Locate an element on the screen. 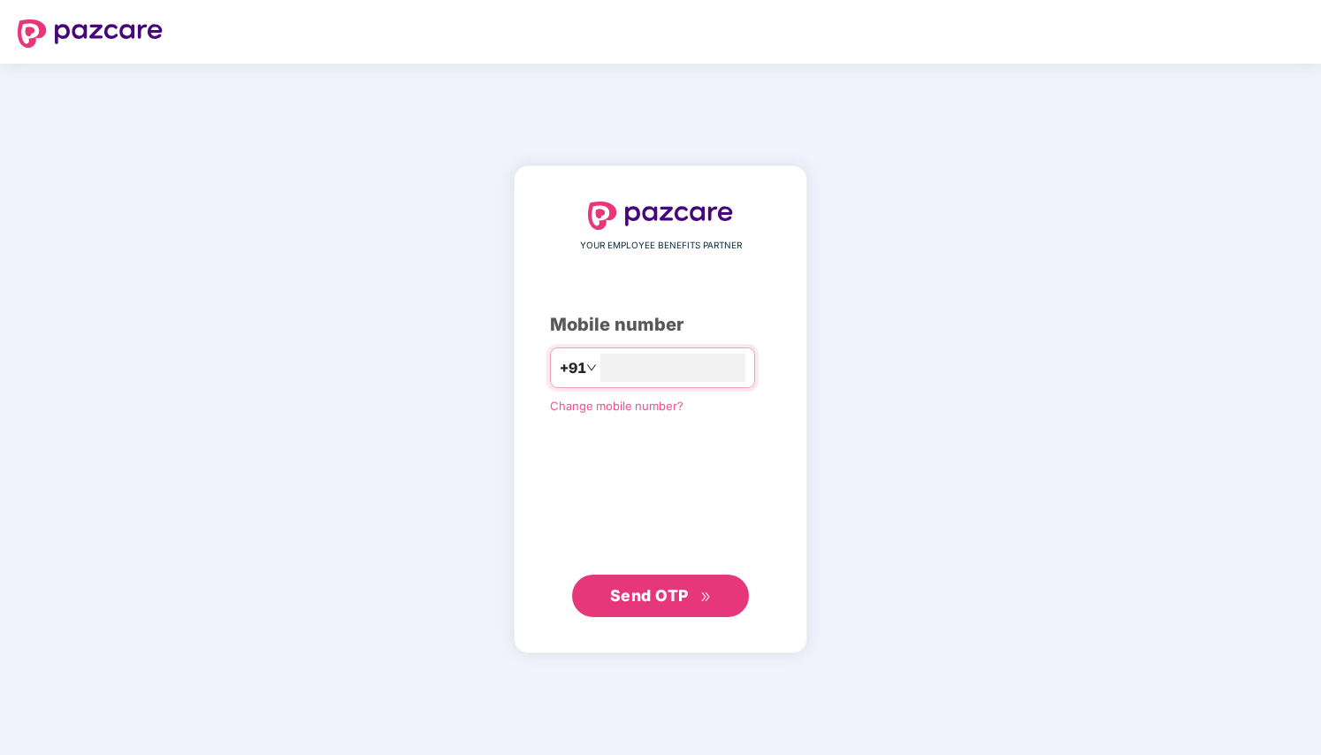 The image size is (1321, 755). span: +91 is located at coordinates (573, 368).